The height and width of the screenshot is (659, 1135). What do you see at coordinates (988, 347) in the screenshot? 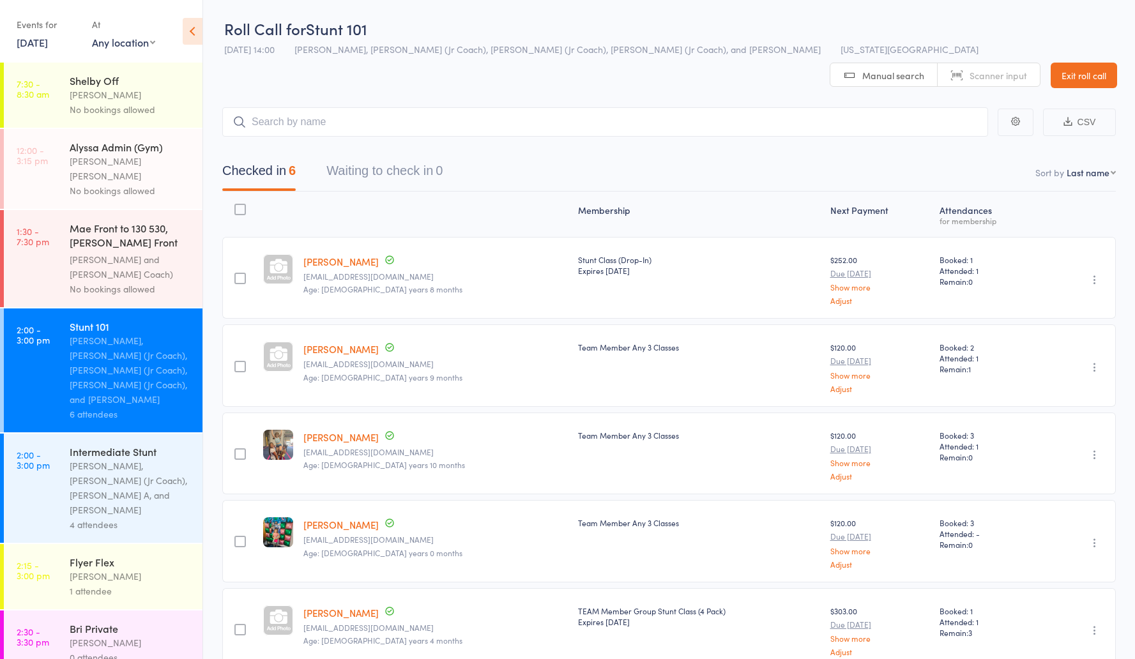
I see `span: Booked: 2` at bounding box center [988, 347].